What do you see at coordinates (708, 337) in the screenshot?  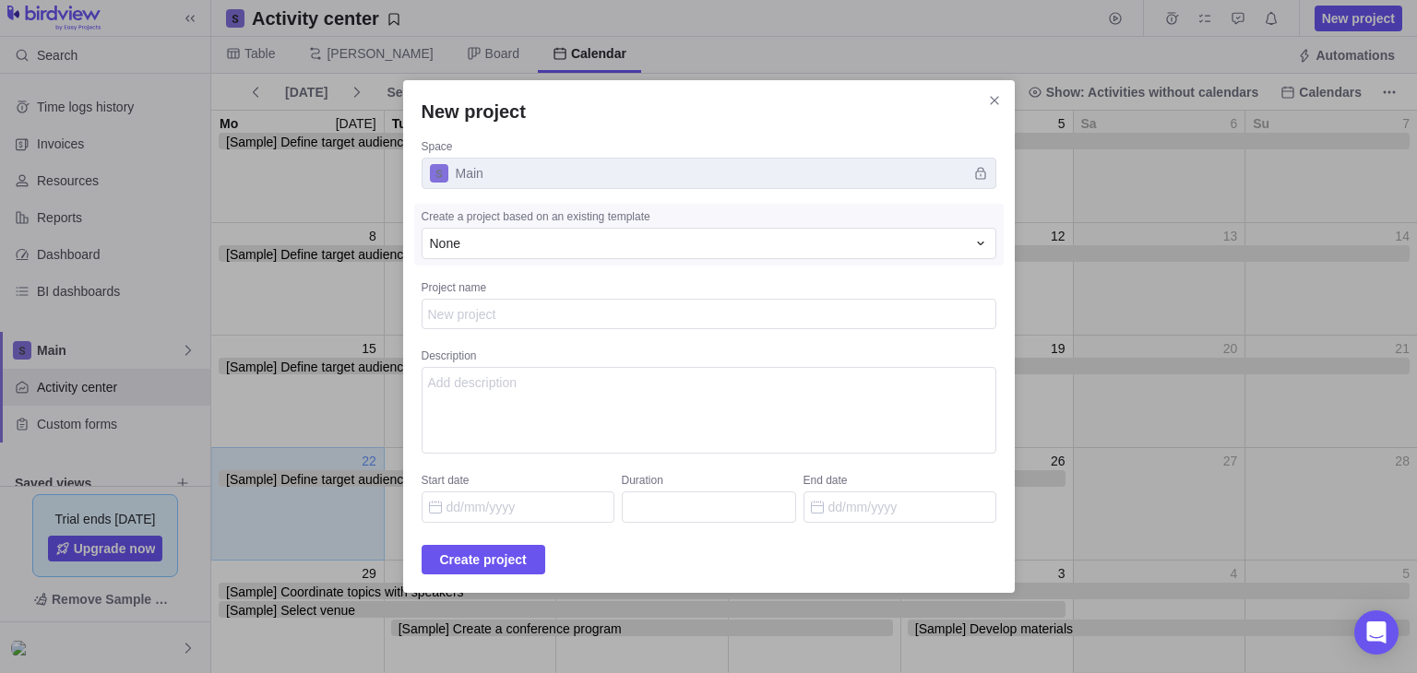 I see `div: New project` at bounding box center [708, 337].